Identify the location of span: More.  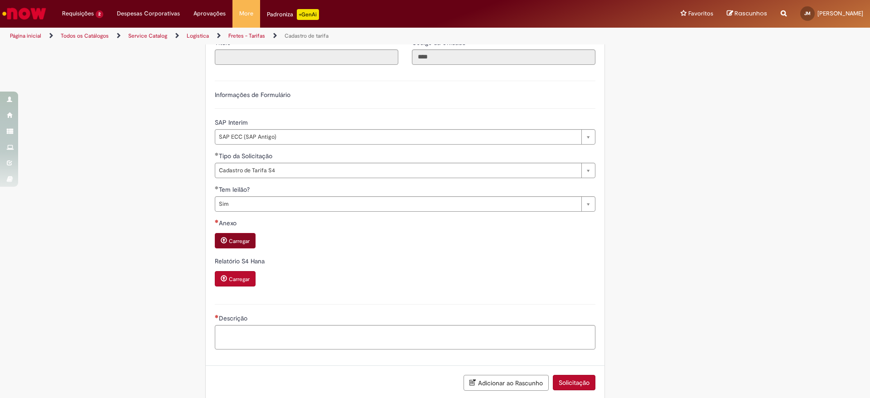
(246, 14).